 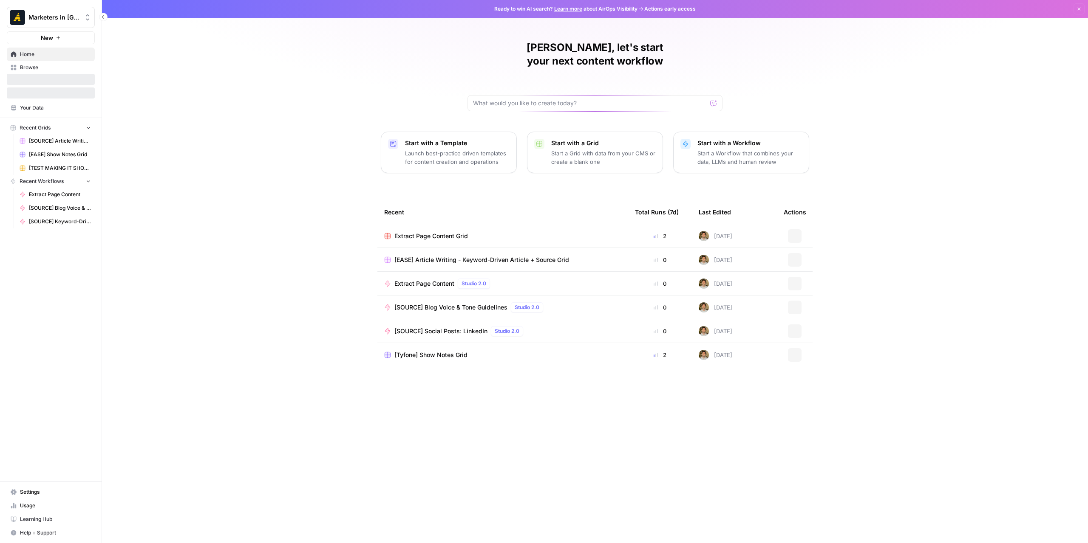 What do you see at coordinates (749, 158) in the screenshot?
I see `p: Start a Workflow that combines your data, LLMs and human review` at bounding box center [749, 158].